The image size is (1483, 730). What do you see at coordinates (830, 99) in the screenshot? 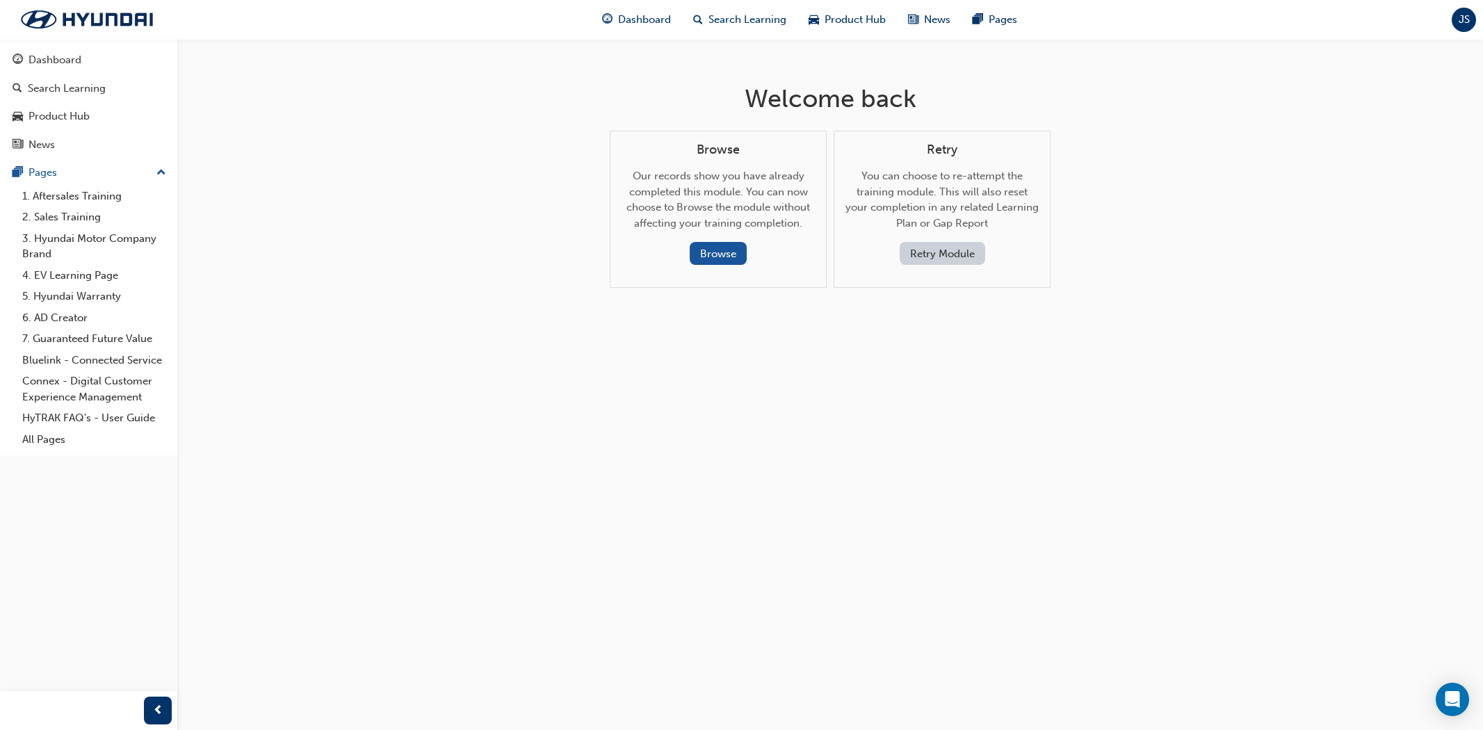
I see `h1: Welcome back` at bounding box center [830, 99].